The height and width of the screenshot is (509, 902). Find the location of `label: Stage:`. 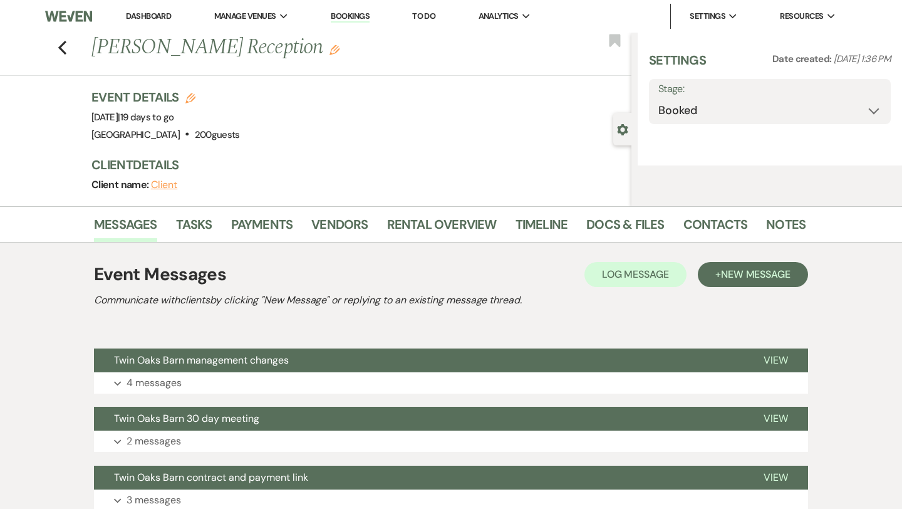

label: Stage: is located at coordinates (770, 89).